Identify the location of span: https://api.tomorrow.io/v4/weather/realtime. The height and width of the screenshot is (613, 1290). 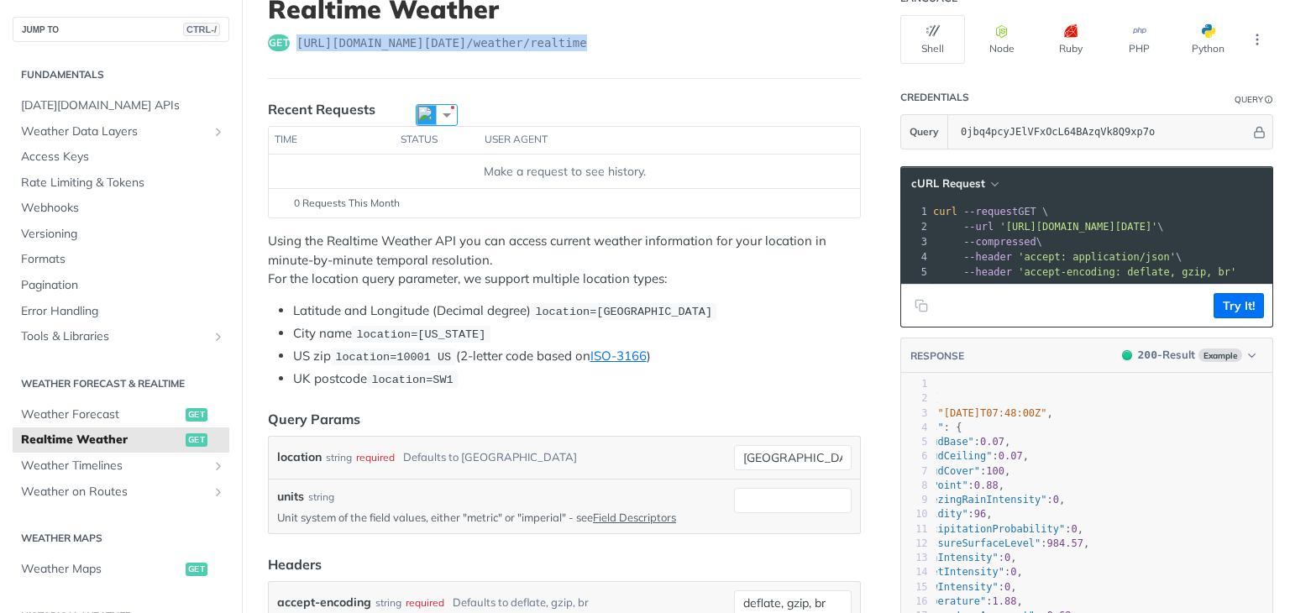
(442, 43).